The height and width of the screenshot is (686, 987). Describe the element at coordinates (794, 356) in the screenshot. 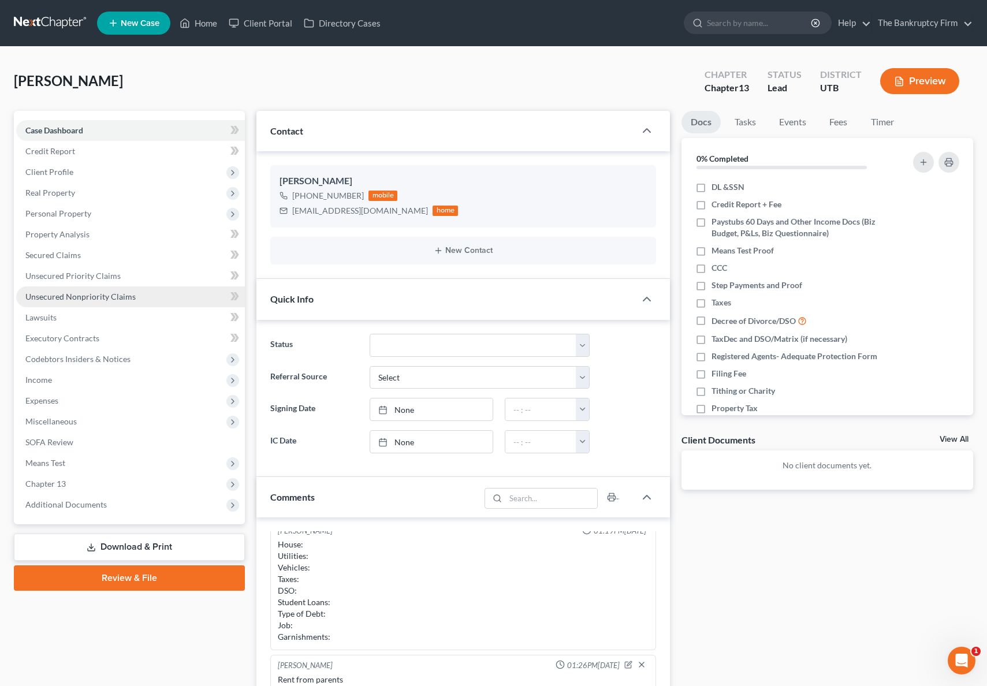

I see `span: Registered Agents- Adequate Protection Form` at that location.